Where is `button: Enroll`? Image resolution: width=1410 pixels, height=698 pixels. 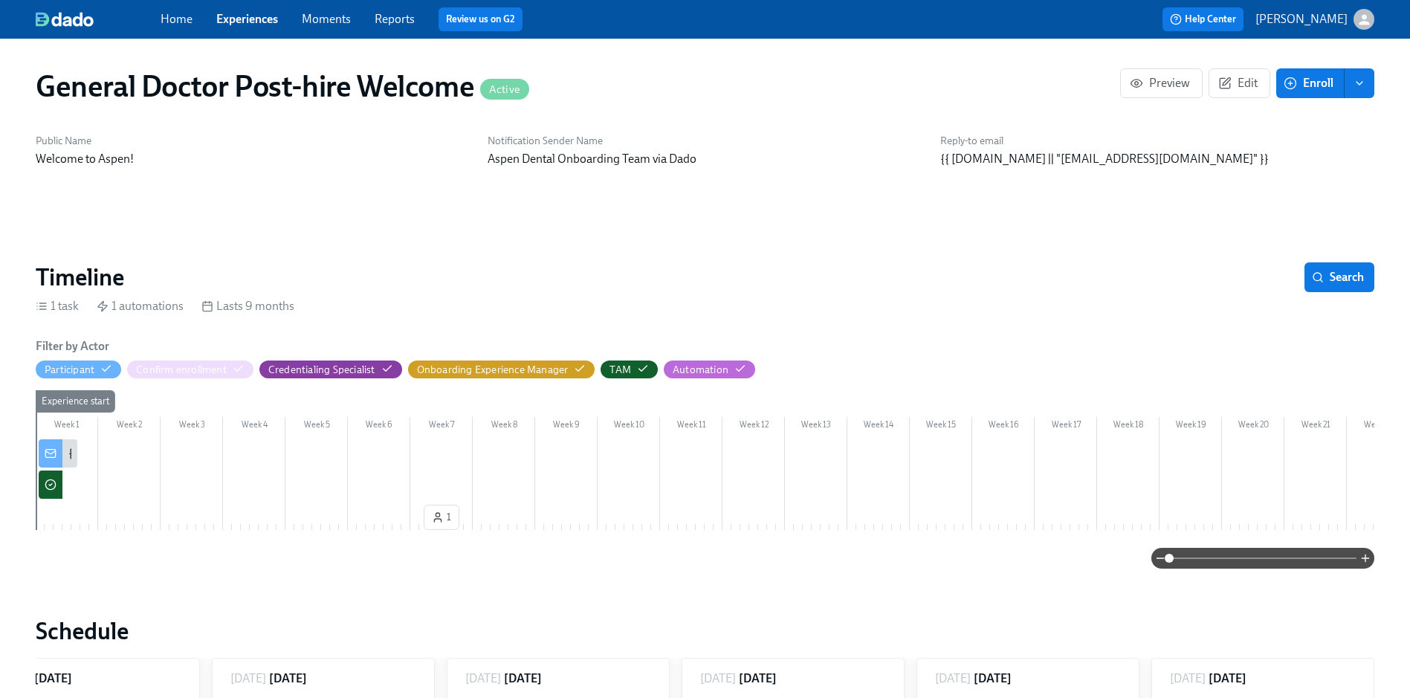 button: Enroll is located at coordinates (1311, 83).